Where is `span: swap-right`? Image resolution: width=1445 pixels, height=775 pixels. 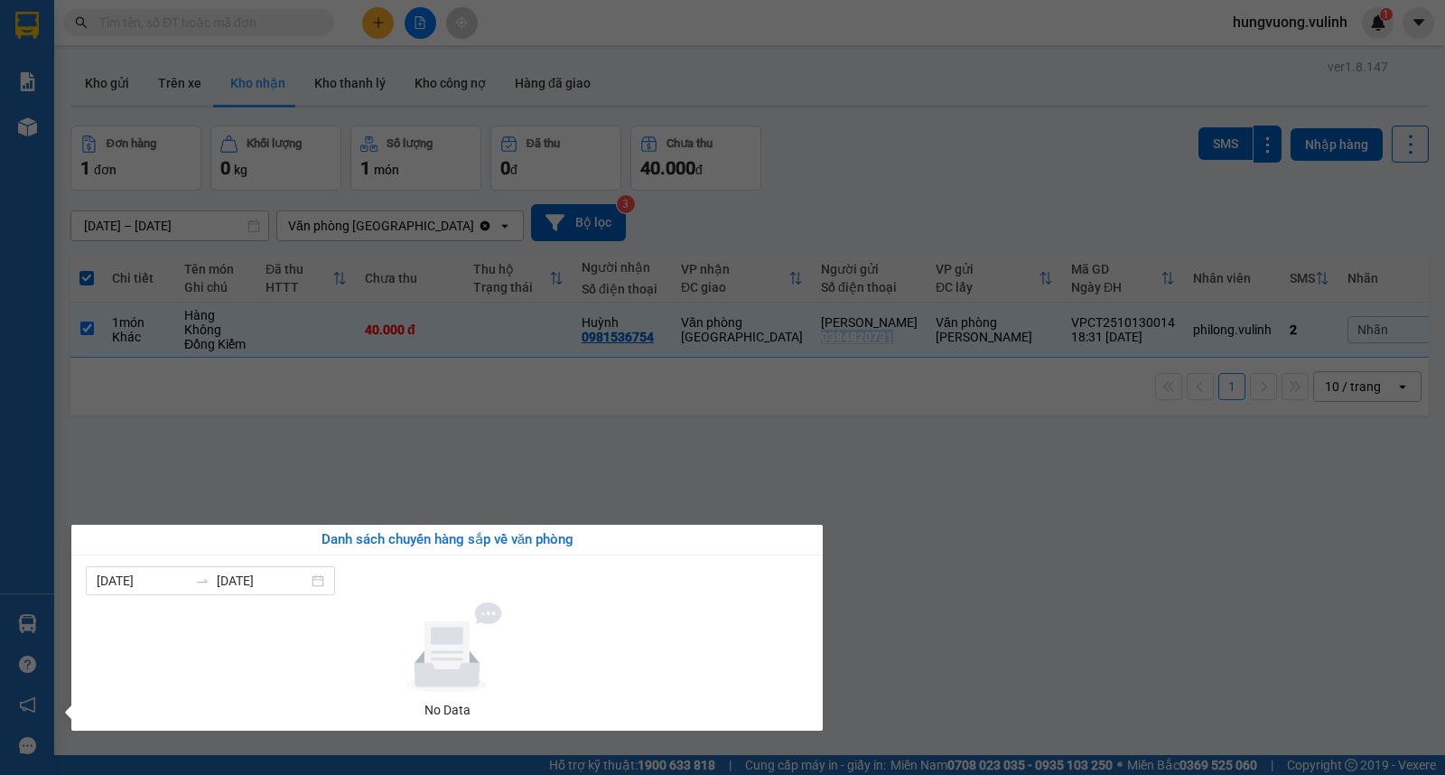
span: swap-right is located at coordinates (202, 581).